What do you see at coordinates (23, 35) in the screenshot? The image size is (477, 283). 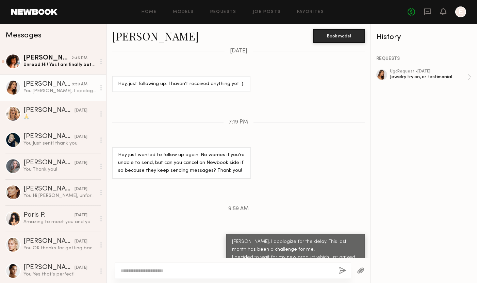 I see `span: Messages` at bounding box center [23, 35].